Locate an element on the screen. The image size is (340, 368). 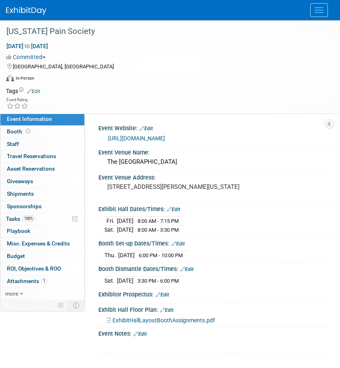
div: Event Venue Address: is located at coordinates (216, 176).